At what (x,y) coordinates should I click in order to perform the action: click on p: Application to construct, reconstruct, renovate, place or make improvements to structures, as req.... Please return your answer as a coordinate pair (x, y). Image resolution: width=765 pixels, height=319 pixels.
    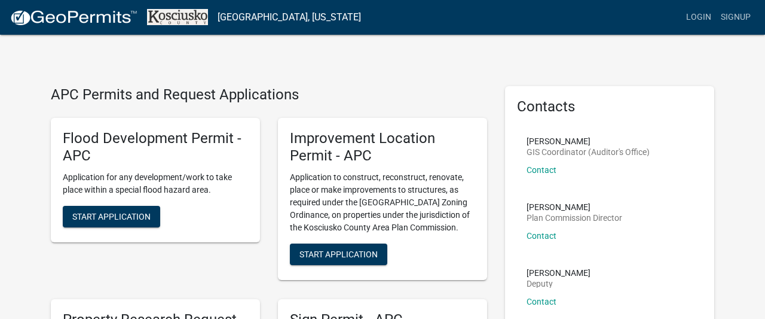
    Looking at the image, I should click on (383, 202).